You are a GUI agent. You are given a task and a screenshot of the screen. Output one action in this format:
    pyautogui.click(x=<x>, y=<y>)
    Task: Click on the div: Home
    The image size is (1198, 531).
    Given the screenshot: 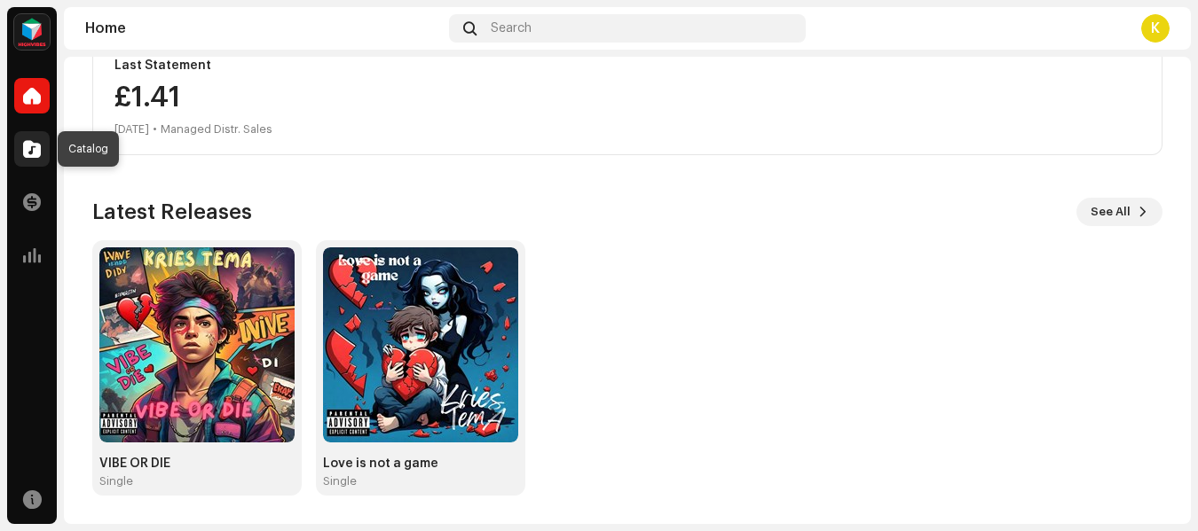 What is the action you would take?
    pyautogui.click(x=264, y=28)
    